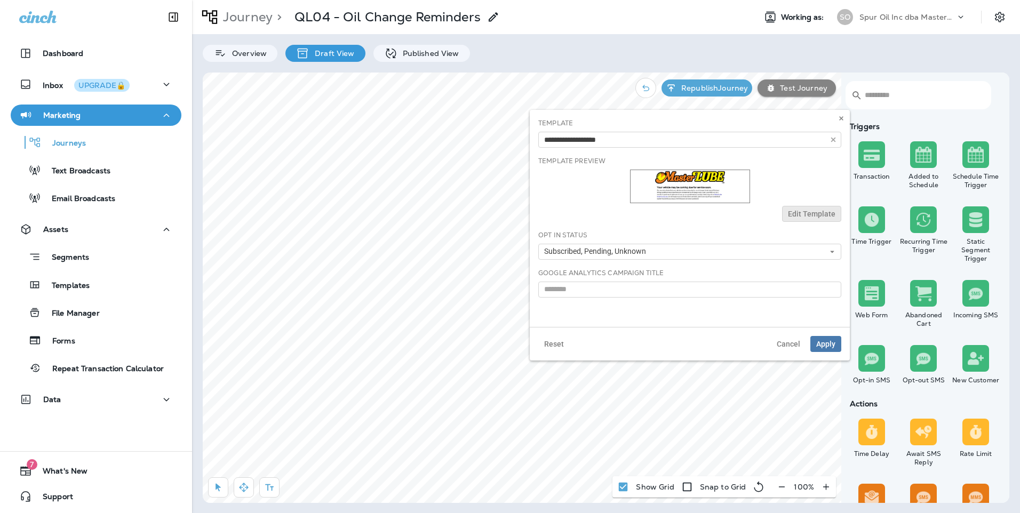 This screenshot has height=513, width=1020. Describe the element at coordinates (976, 380) in the screenshot. I see `div: New Customer` at that location.